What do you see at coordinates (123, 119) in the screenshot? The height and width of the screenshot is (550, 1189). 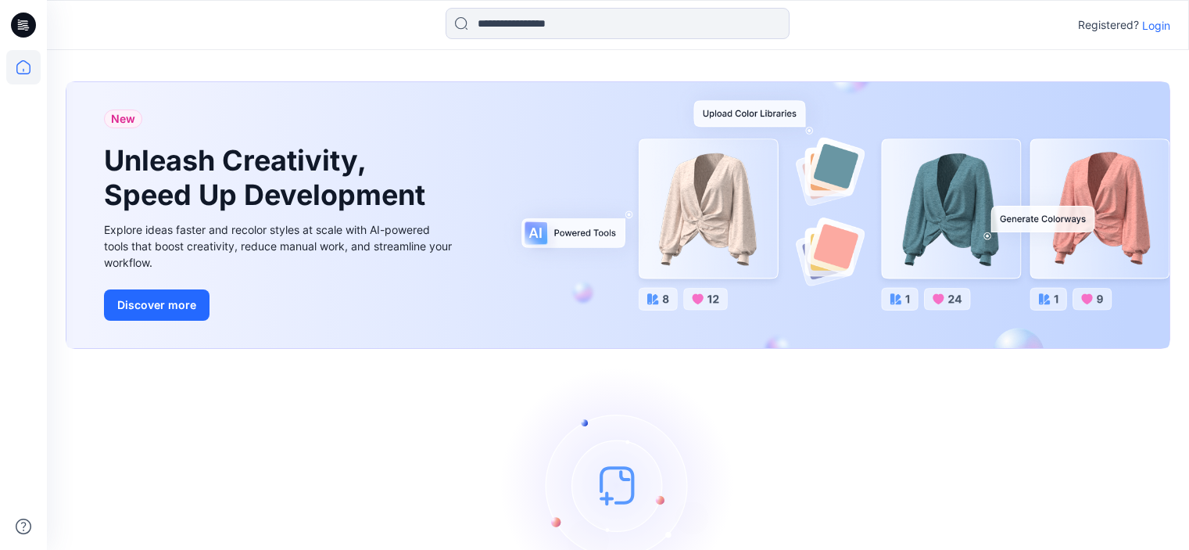 I see `span: New` at bounding box center [123, 119].